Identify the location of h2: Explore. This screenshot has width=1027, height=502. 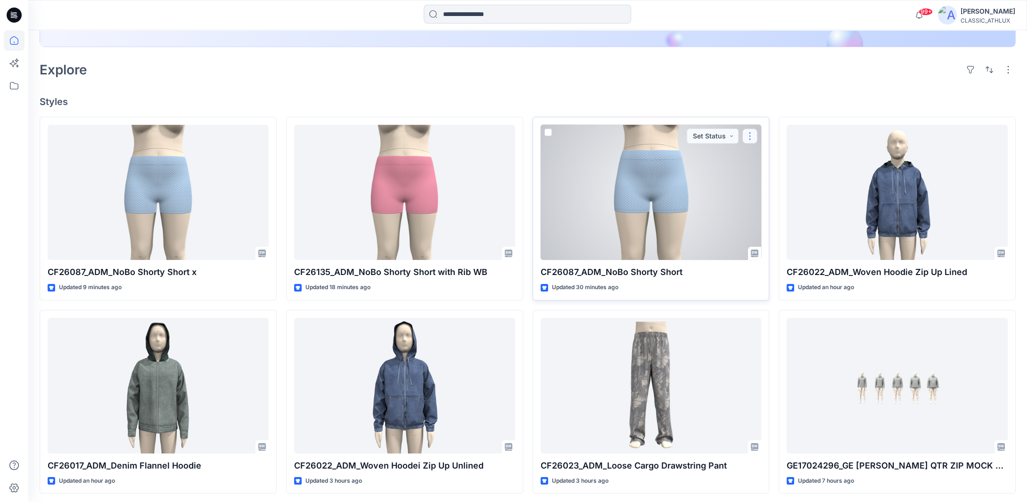
(63, 70).